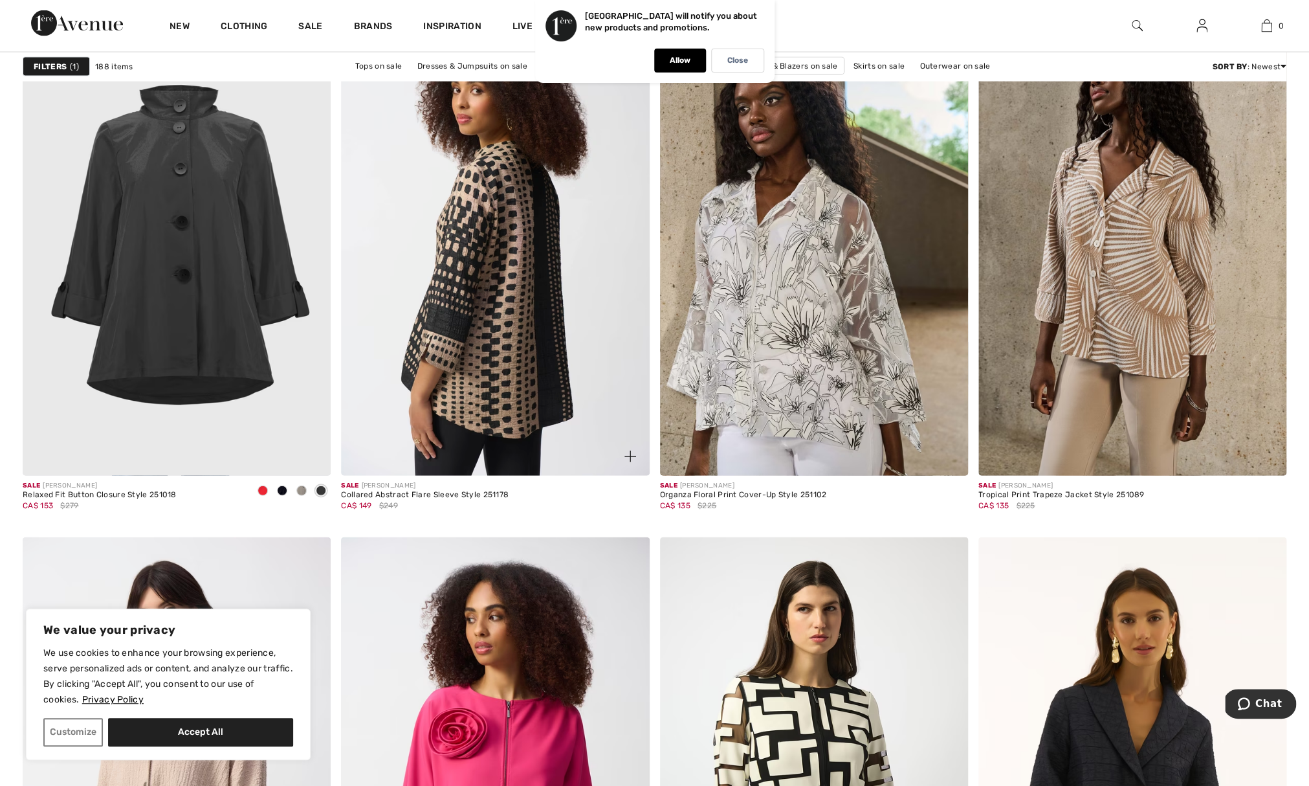  What do you see at coordinates (73, 732) in the screenshot?
I see `button: Customize` at bounding box center [73, 732].